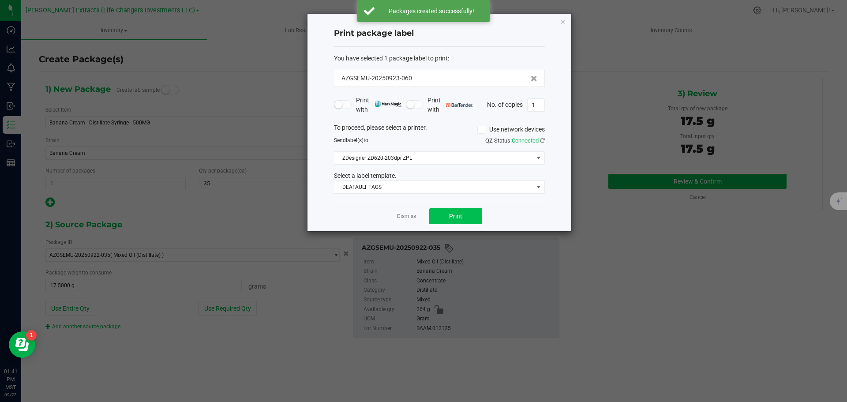 The width and height of the screenshot is (847, 402). I want to click on span: 1, so click(5, 5).